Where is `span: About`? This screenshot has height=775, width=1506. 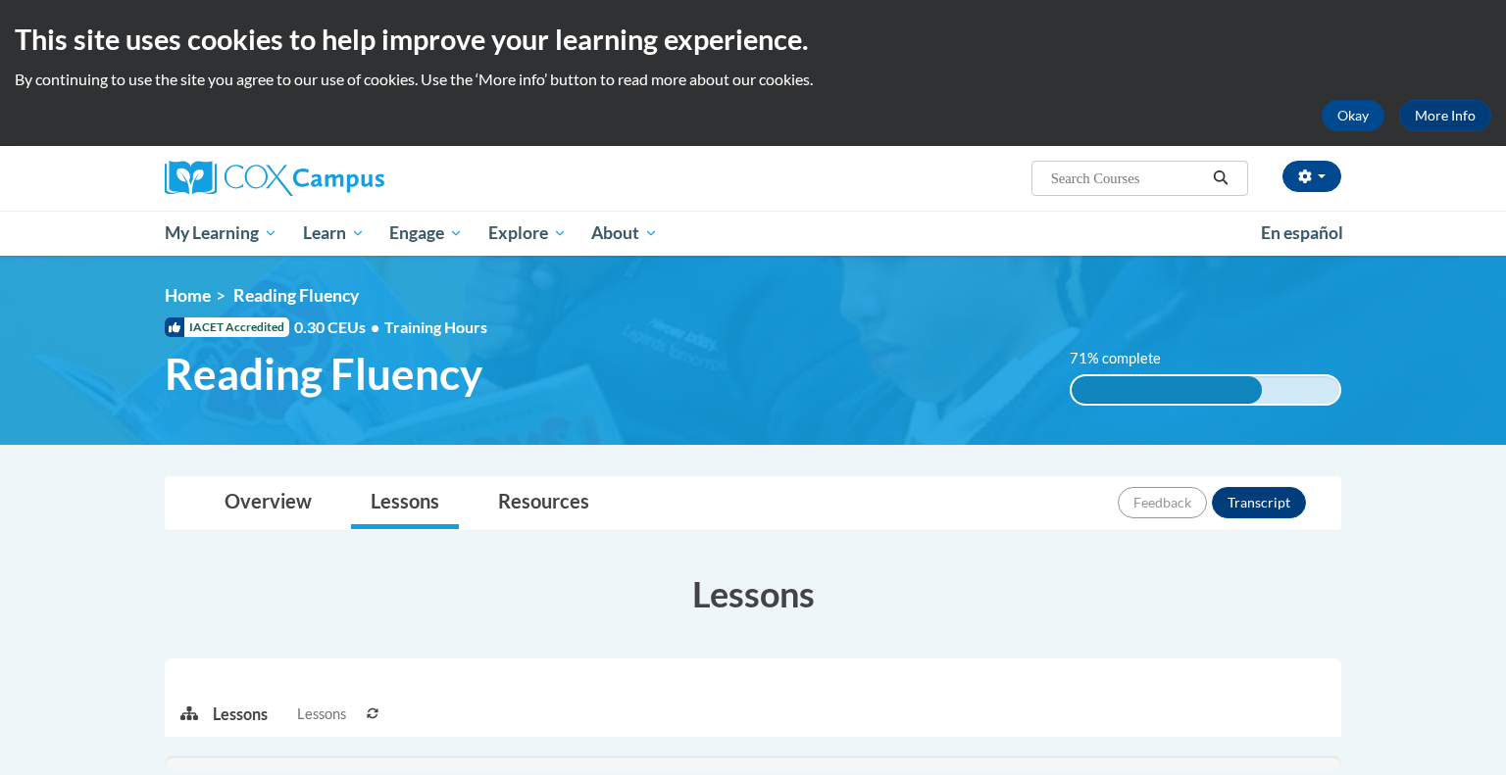
span: About is located at coordinates (624, 233).